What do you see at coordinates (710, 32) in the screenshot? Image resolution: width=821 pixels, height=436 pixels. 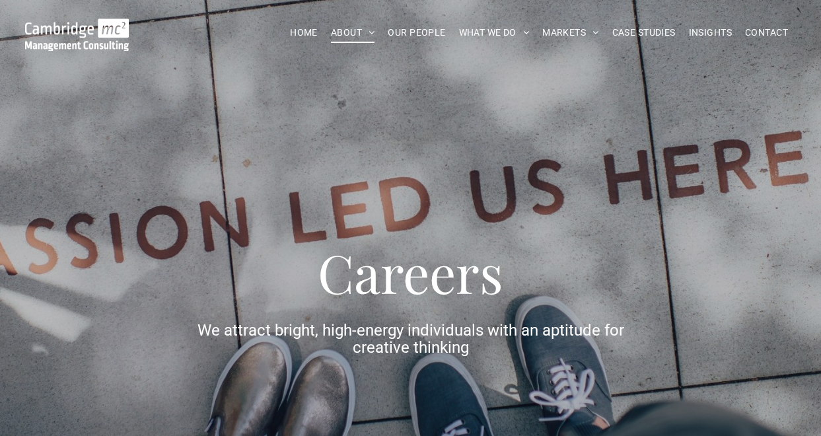 I see `a: INSIGHTS` at bounding box center [710, 32].